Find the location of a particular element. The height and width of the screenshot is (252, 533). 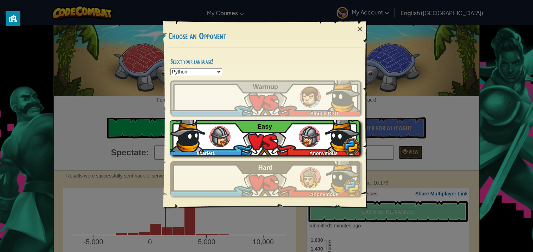

span: Hard is located at coordinates (266, 168).